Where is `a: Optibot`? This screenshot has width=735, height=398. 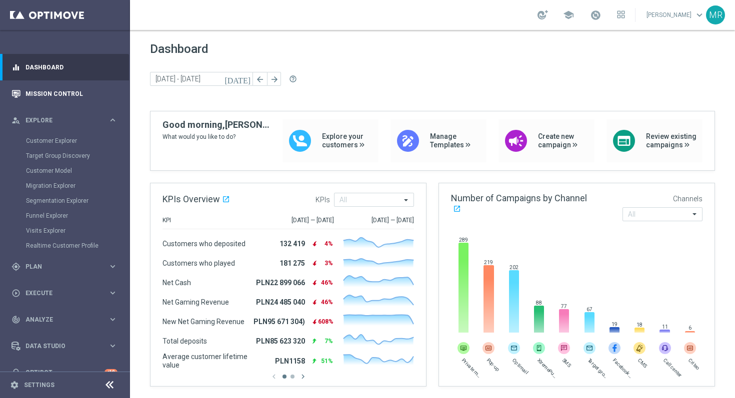
a: Optibot is located at coordinates (65, 372).